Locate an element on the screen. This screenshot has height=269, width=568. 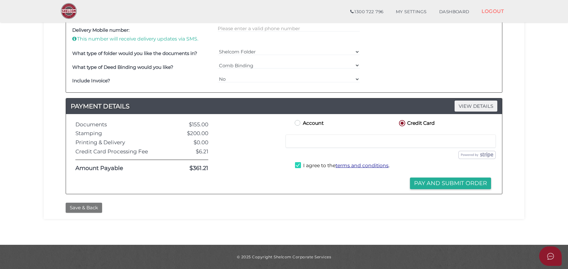
b: Delivery Mobile number: is located at coordinates (101, 30).